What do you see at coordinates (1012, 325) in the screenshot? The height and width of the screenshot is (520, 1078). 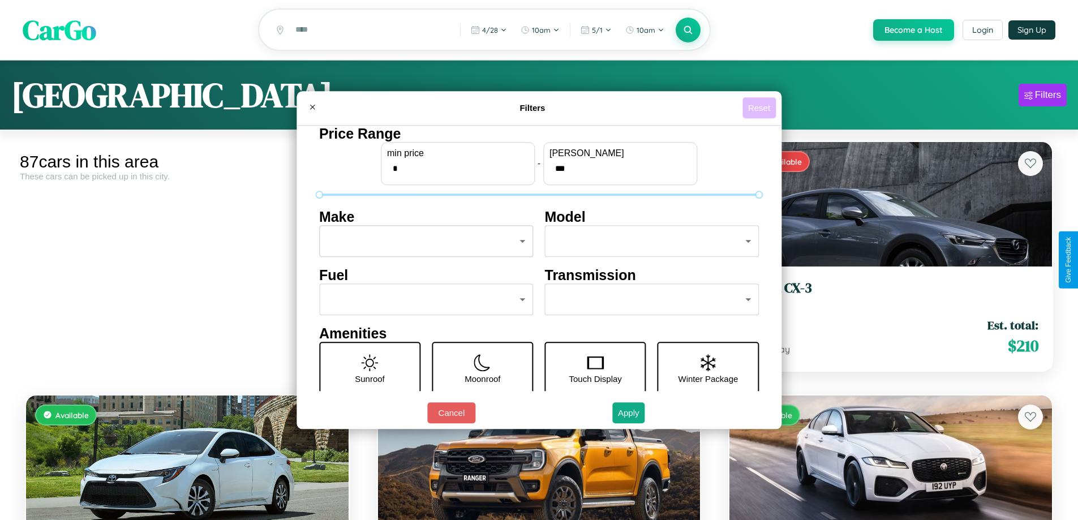 I see `span: Est. total:` at bounding box center [1012, 325].